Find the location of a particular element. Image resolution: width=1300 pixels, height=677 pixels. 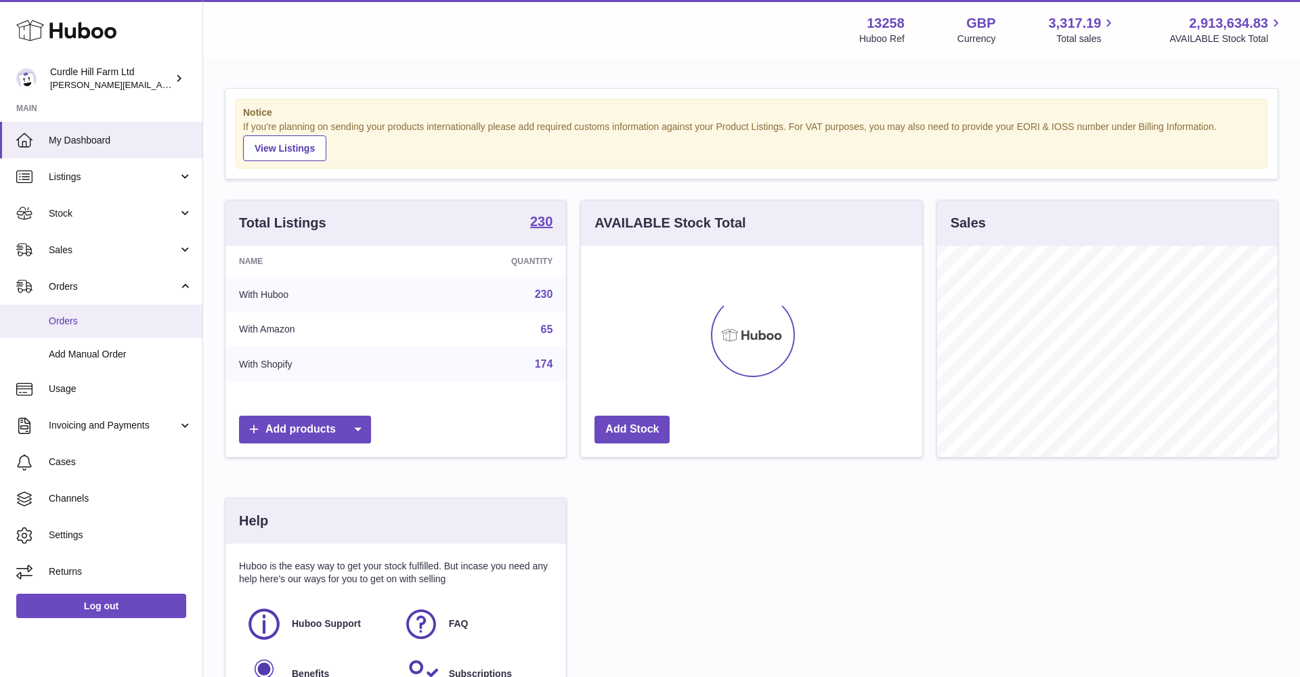

strong: 230 is located at coordinates (541, 221).